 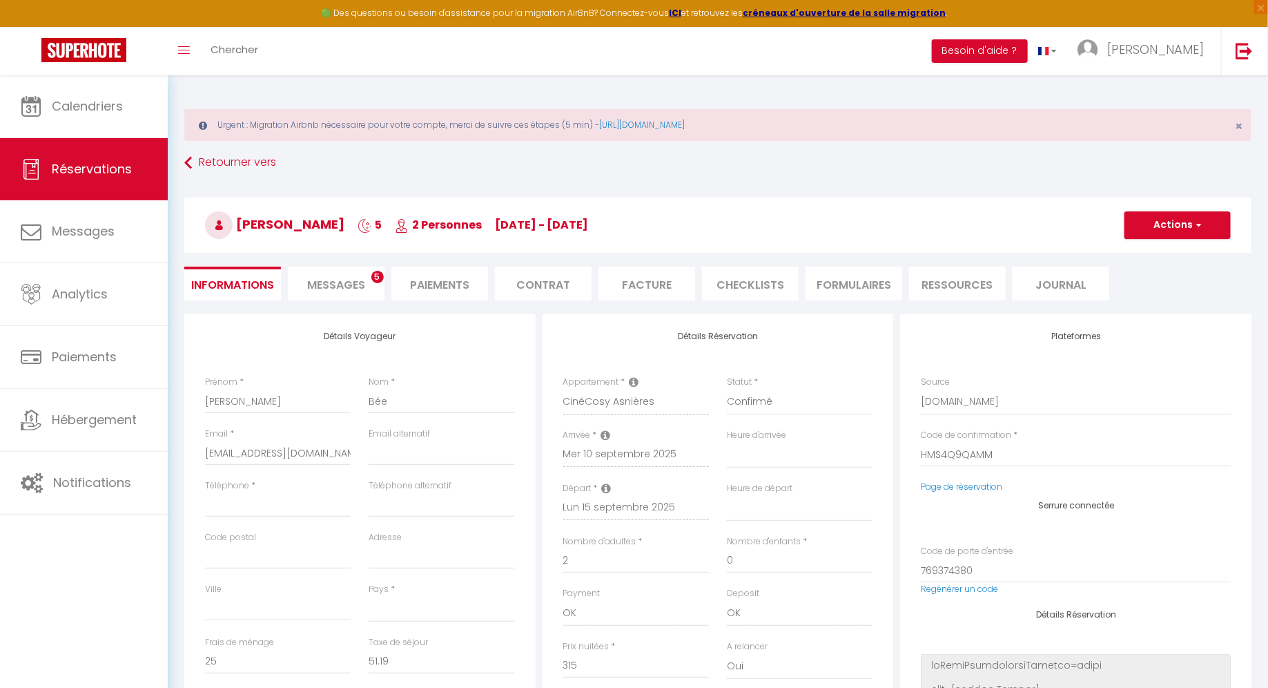 I want to click on a: ICI, so click(x=675, y=12).